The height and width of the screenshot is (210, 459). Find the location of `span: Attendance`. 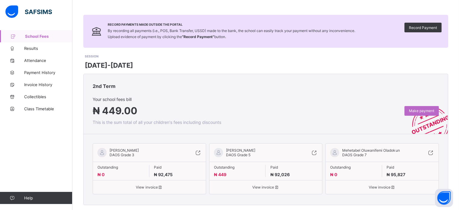

span: Attendance is located at coordinates (48, 60).